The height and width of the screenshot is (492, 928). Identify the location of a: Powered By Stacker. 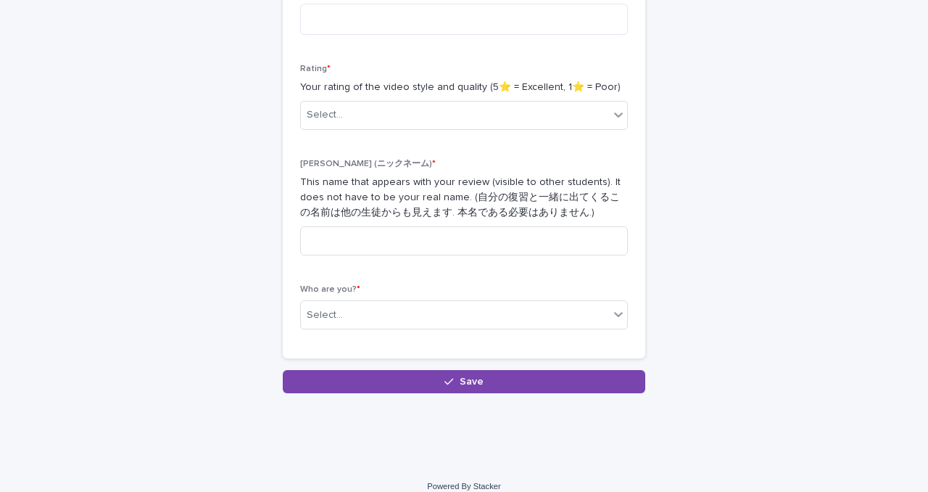
(463, 486).